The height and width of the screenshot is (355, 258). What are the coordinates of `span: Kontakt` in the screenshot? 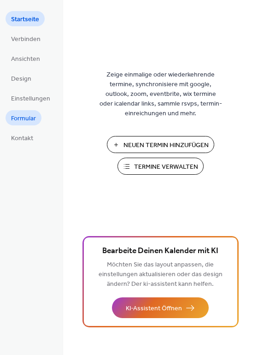 It's located at (22, 138).